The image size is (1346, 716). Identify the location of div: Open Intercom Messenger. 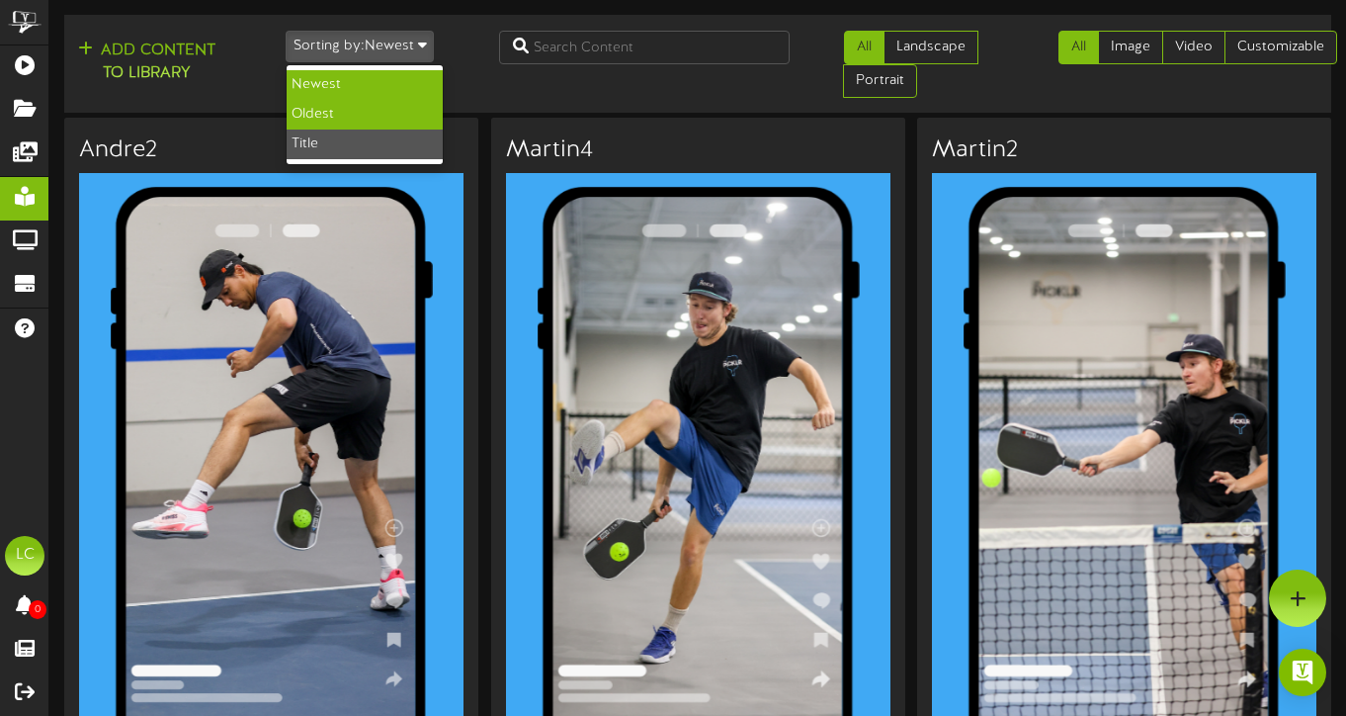
(1303, 672).